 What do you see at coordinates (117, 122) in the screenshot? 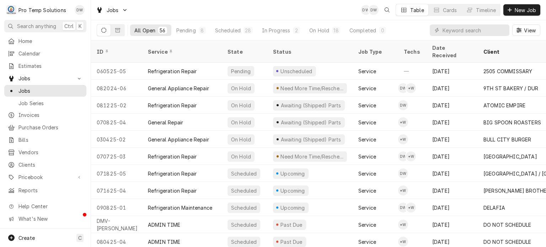
I see `div: 070825-04` at bounding box center [117, 122].